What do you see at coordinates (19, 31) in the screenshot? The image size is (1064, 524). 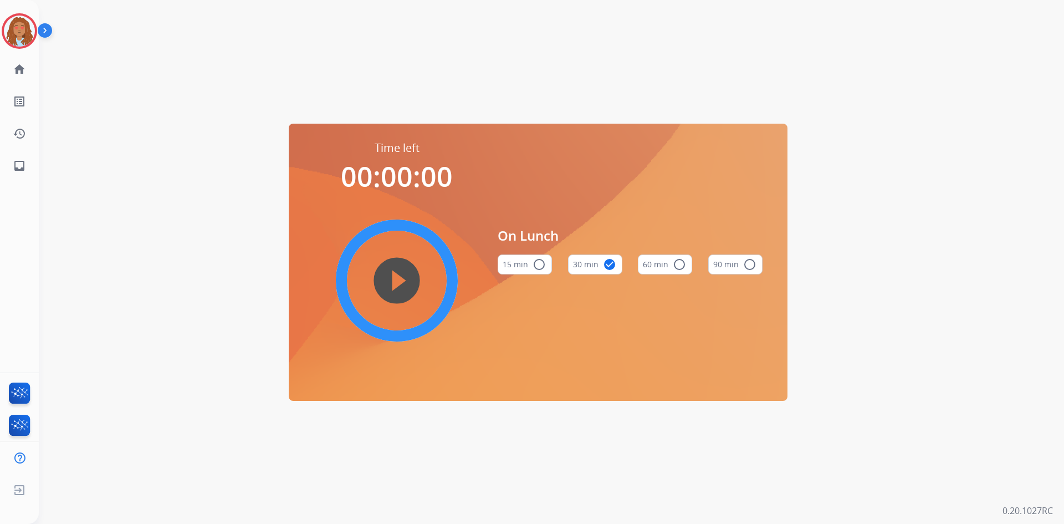 I see `img: avatar` at bounding box center [19, 31].